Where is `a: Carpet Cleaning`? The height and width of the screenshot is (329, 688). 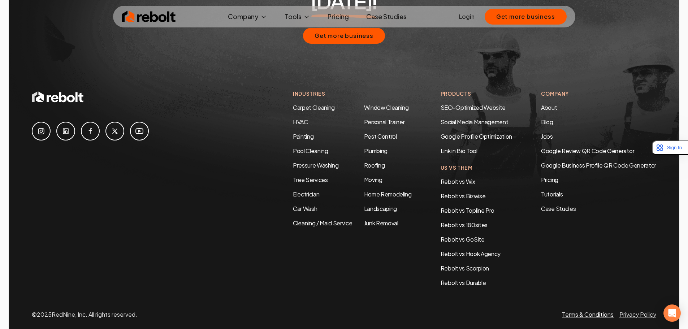 a: Carpet Cleaning is located at coordinates (314, 107).